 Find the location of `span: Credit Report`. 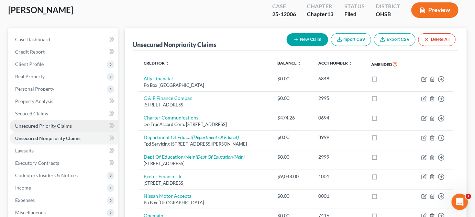

span: Credit Report is located at coordinates (30, 52).